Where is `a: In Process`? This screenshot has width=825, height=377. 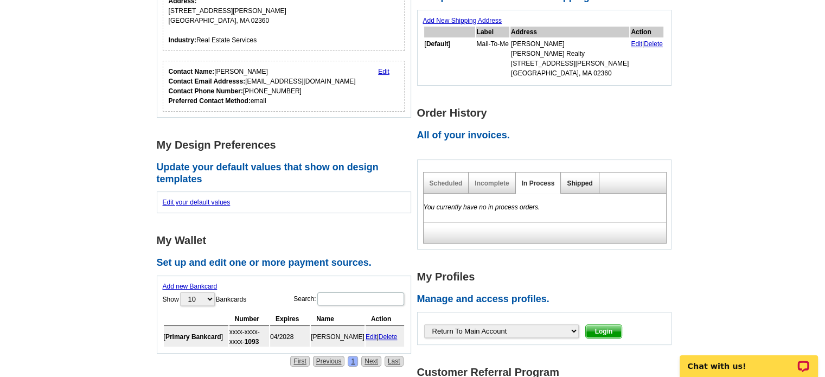 a: In Process is located at coordinates (538, 183).